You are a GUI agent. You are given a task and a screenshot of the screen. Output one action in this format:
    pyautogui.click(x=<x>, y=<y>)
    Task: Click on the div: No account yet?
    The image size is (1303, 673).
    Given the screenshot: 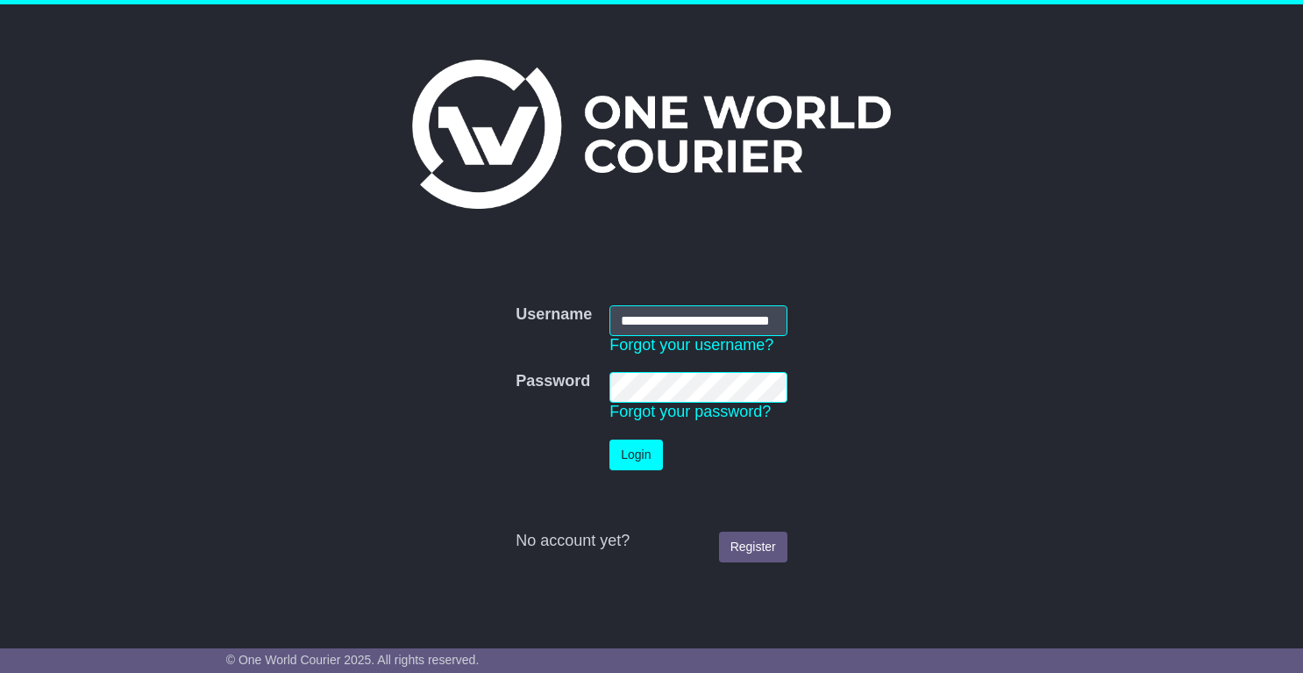 What is the action you would take?
    pyautogui.click(x=652, y=541)
    